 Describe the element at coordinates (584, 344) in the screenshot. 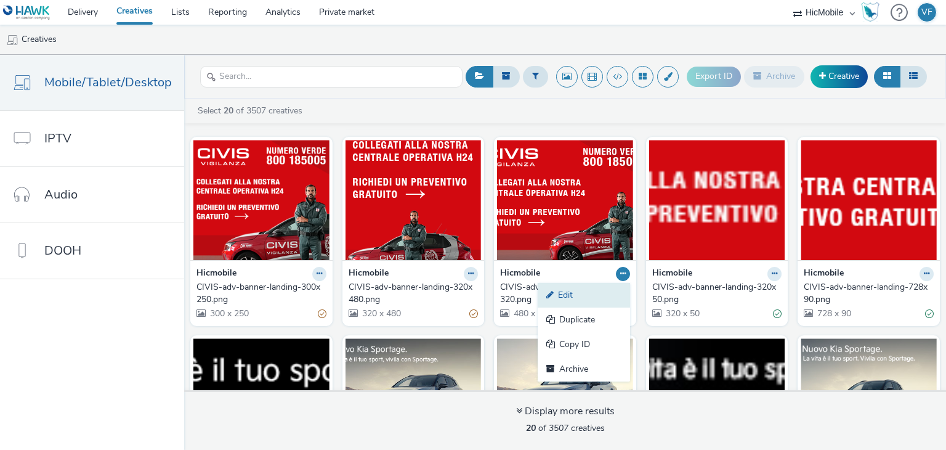

I see `a: Copy ID` at that location.